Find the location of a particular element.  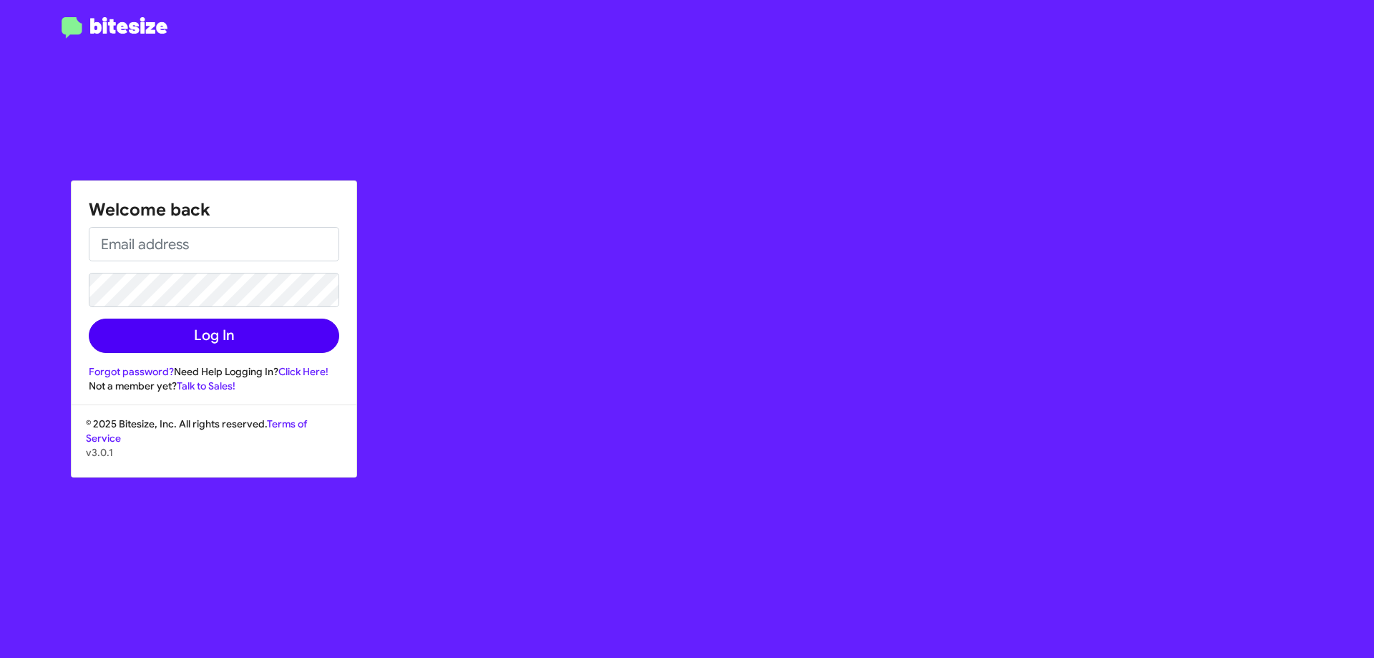

button: Log In is located at coordinates (214, 336).